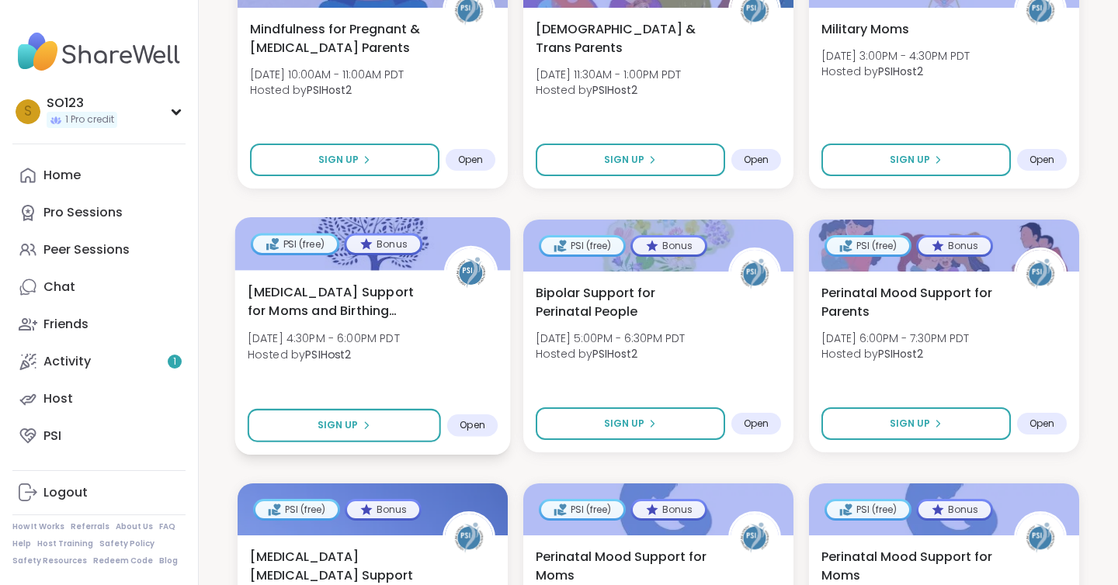  What do you see at coordinates (65, 493) in the screenshot?
I see `div: Logout` at bounding box center [65, 493].